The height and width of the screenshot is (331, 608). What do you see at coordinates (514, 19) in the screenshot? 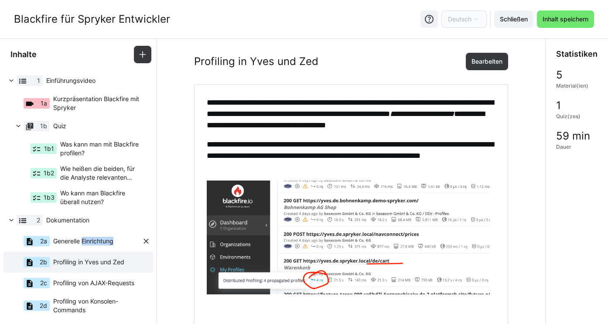
I see `span: Schließen` at bounding box center [514, 19].